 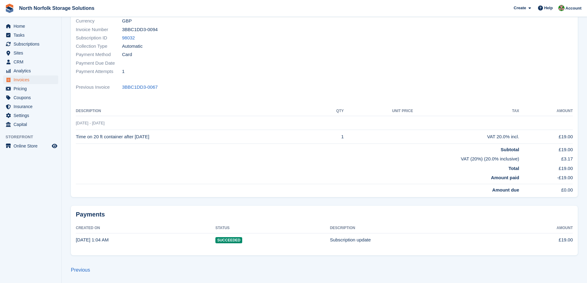 What do you see at coordinates (561, 8) in the screenshot?
I see `img: Katherine Phelps` at bounding box center [561, 8].